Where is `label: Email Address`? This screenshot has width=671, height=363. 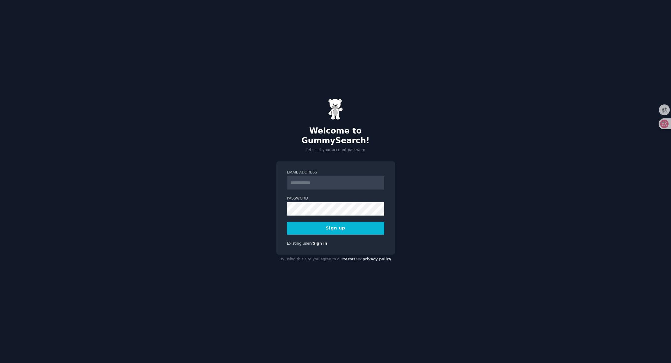
label: Email Address is located at coordinates (336, 172).